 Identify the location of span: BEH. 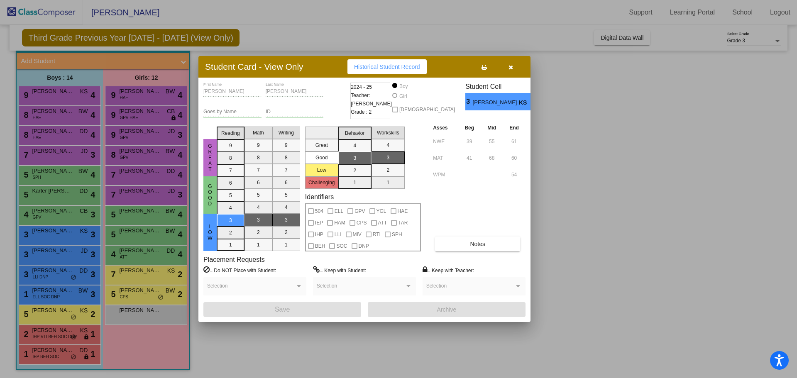
(320, 246).